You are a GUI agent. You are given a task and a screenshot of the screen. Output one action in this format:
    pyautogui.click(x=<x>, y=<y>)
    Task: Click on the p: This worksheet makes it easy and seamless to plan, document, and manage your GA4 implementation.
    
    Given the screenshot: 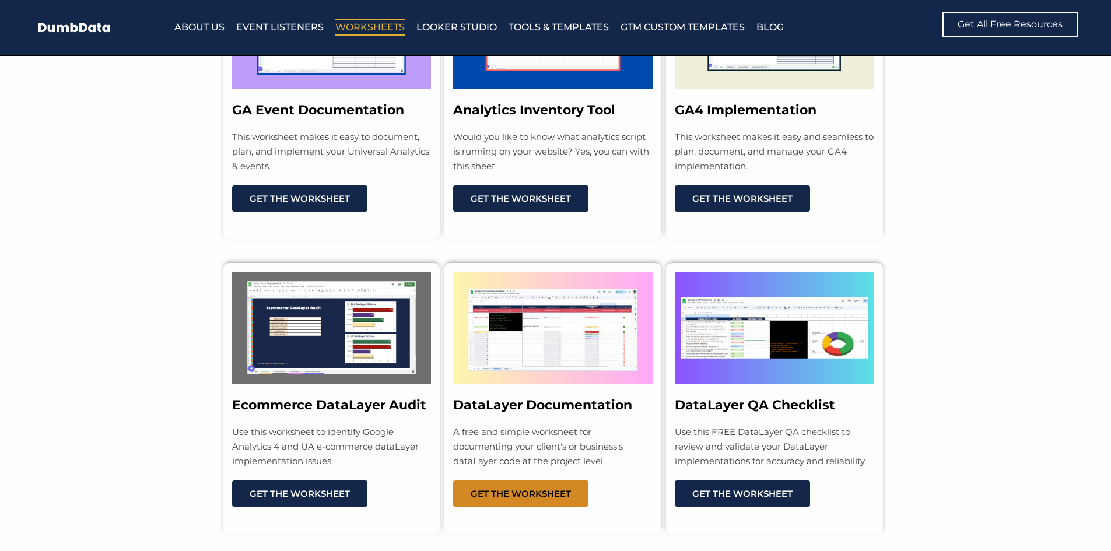 What is the action you would take?
    pyautogui.click(x=774, y=152)
    